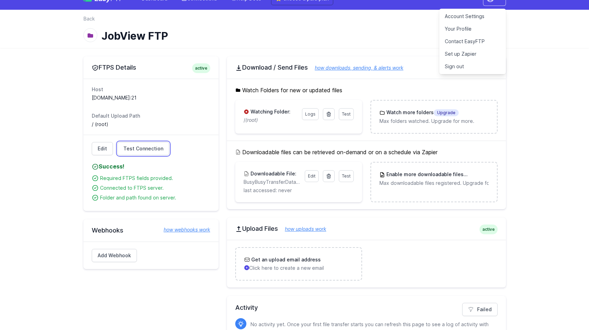 The width and height of the screenshot is (589, 330). I want to click on dt: Default Upload Path, so click(151, 116).